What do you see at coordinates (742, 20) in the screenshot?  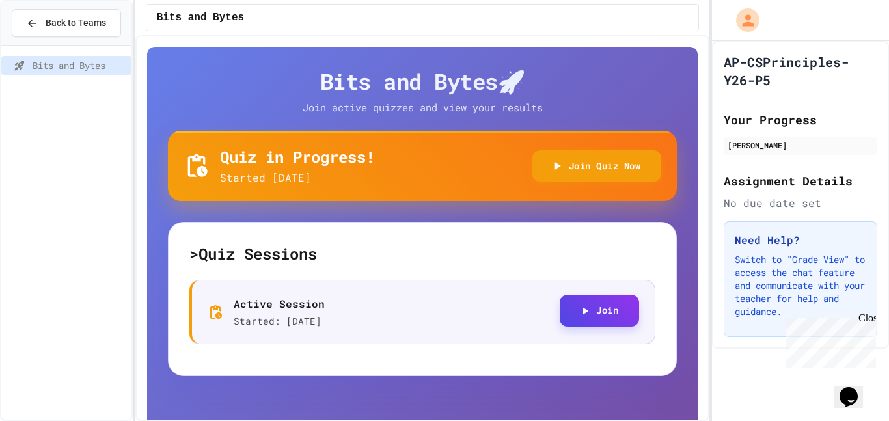 I see `div: My Account` at bounding box center [742, 20].